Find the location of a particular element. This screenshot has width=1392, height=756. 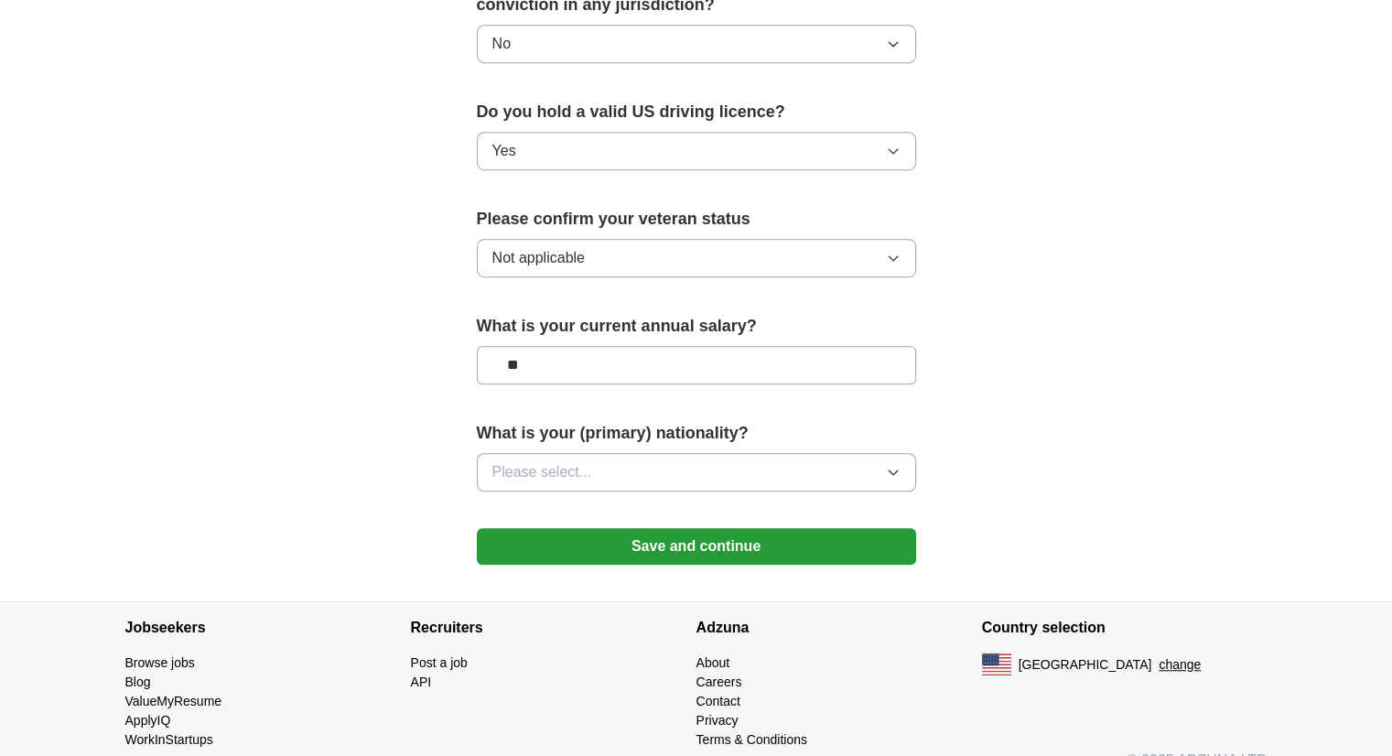

button: No is located at coordinates (696, 44).